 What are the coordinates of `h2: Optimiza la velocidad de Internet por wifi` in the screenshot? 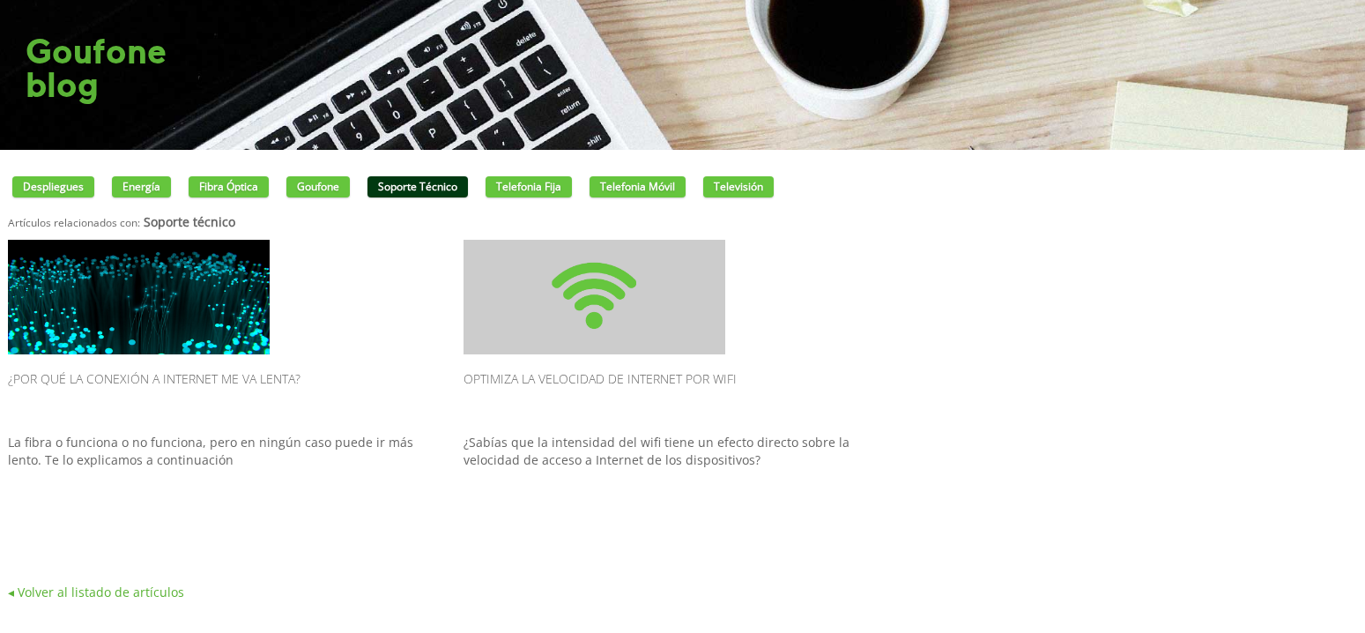 It's located at (682, 394).